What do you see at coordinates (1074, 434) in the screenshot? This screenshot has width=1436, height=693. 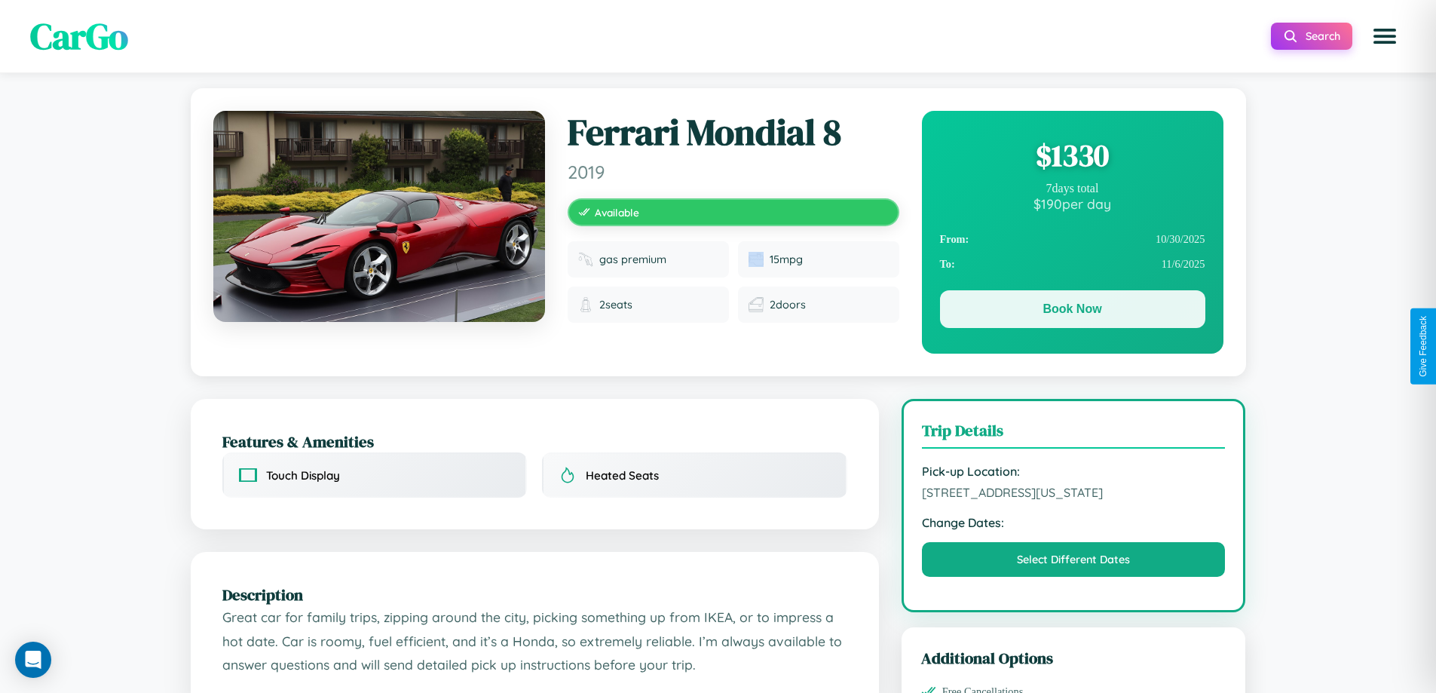 I see `h3: Trip Details` at bounding box center [1074, 434].